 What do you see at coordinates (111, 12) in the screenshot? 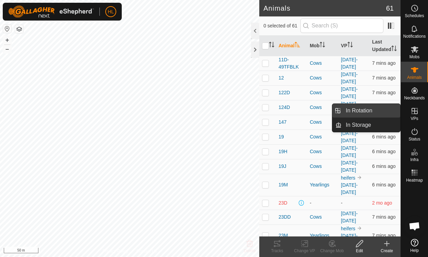
I see `span: HL` at bounding box center [111, 12].